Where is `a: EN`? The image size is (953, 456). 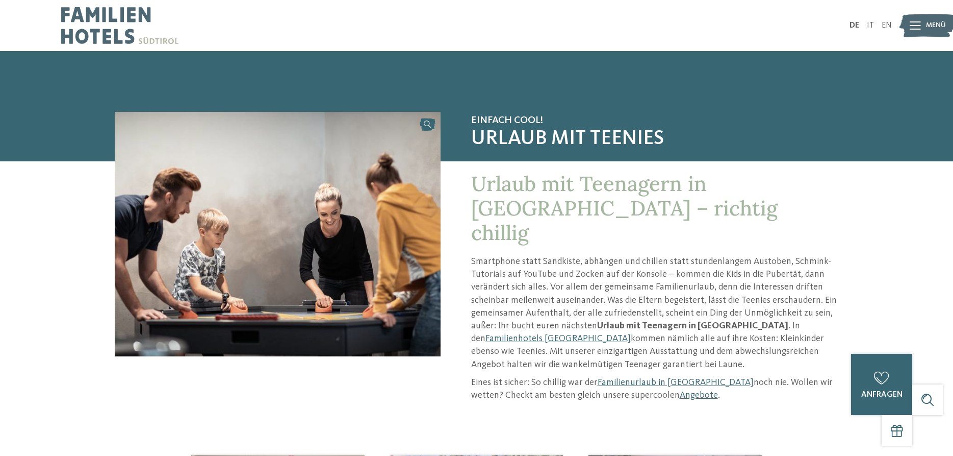
a: EN is located at coordinates (887, 26).